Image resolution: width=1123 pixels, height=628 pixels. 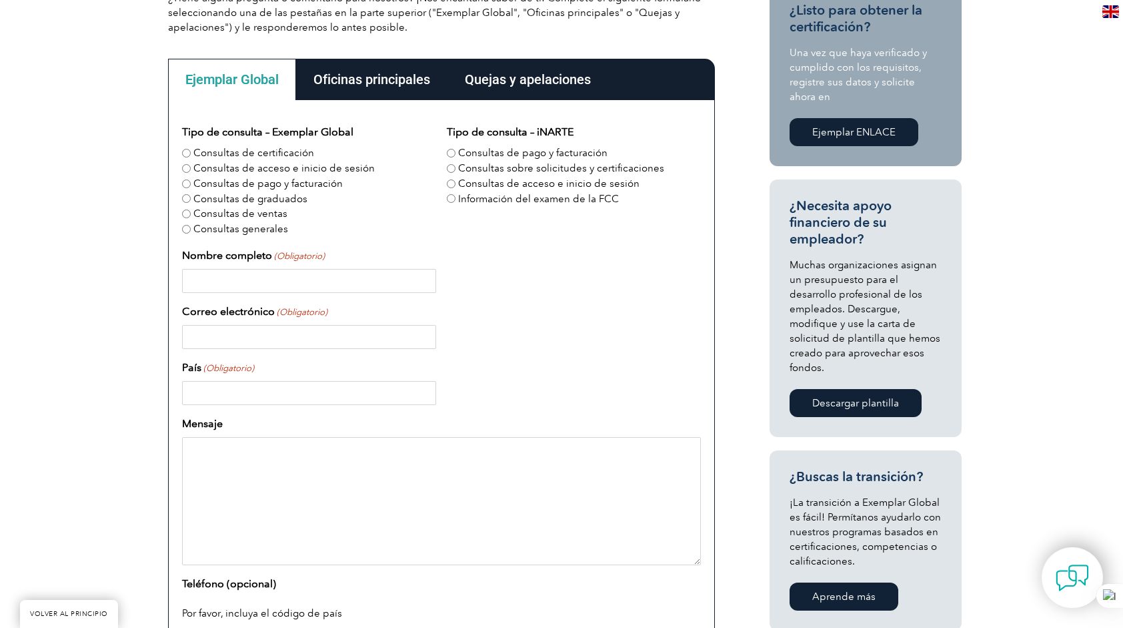 I want to click on label: Consultas sobre solicitudes y certificaciones, so click(x=561, y=168).